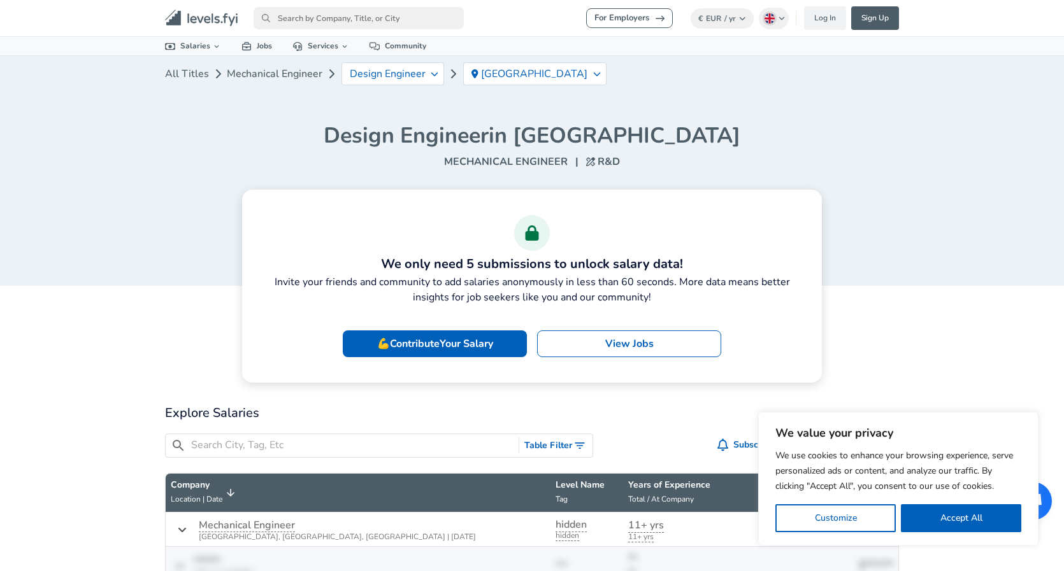 This screenshot has width=1064, height=571. Describe the element at coordinates (352, 445) in the screenshot. I see `input: Search City, Tag, Etc` at that location.